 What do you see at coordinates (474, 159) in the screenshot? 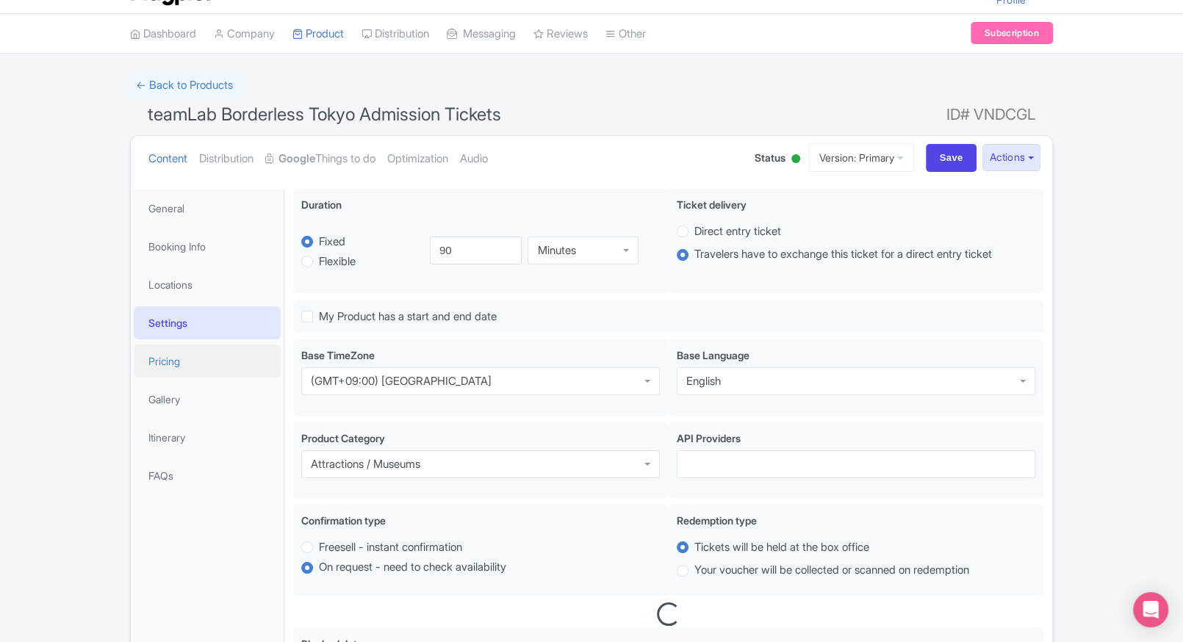
I see `a: Audio` at bounding box center [474, 159].